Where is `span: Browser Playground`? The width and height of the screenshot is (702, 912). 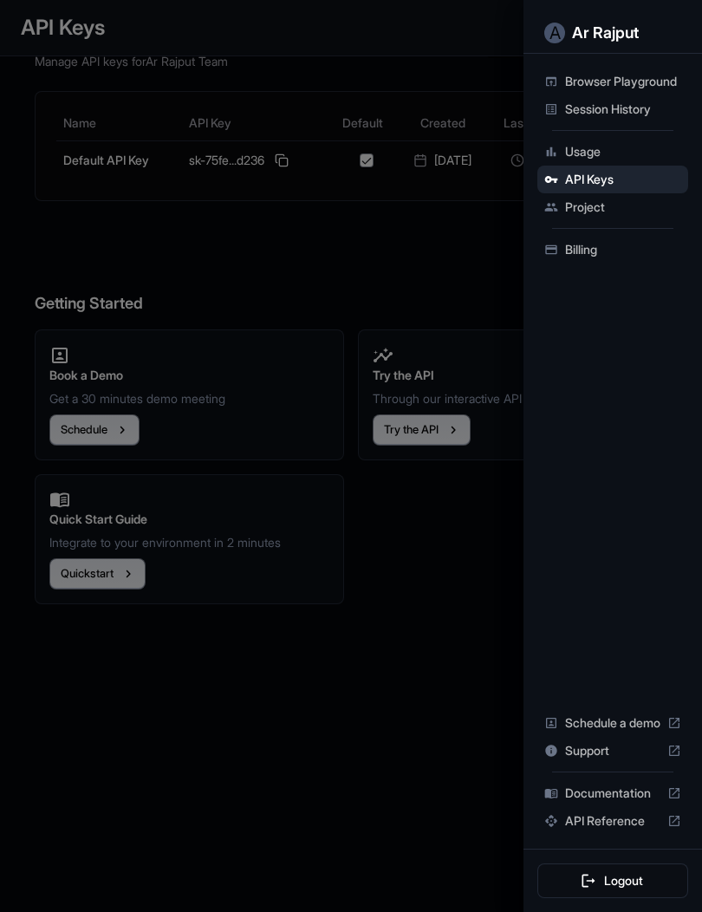 span: Browser Playground is located at coordinates (623, 81).